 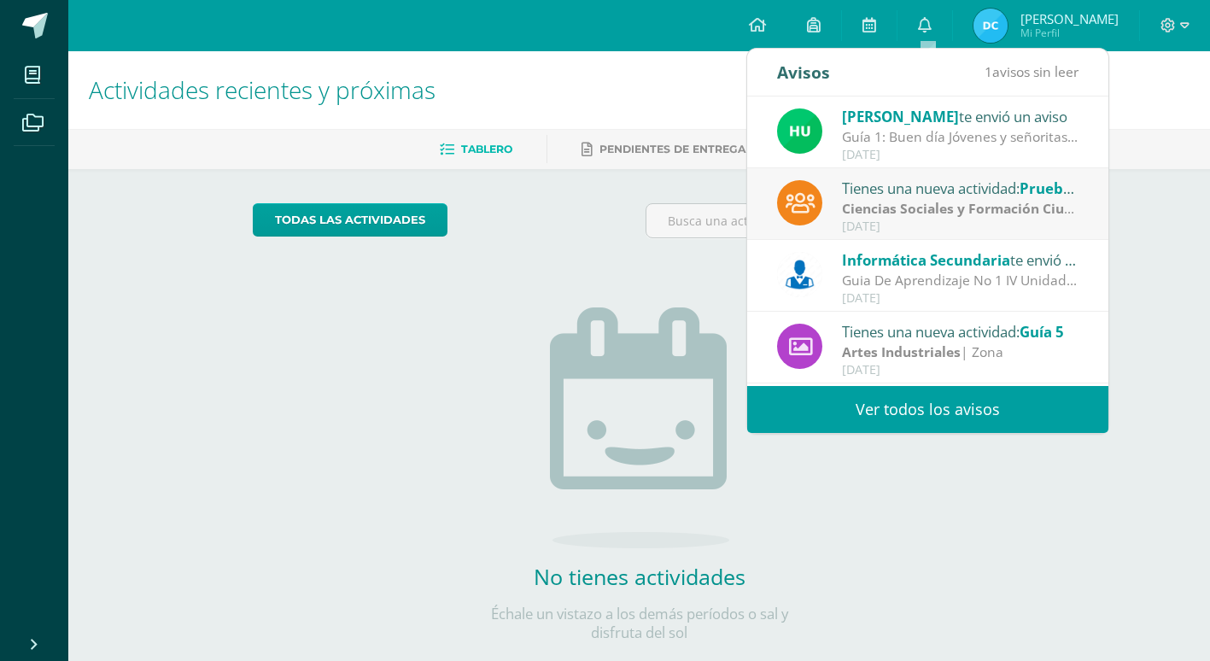 What do you see at coordinates (1031, 72) in the screenshot?
I see `span: avisos sin leer` at bounding box center [1031, 72].